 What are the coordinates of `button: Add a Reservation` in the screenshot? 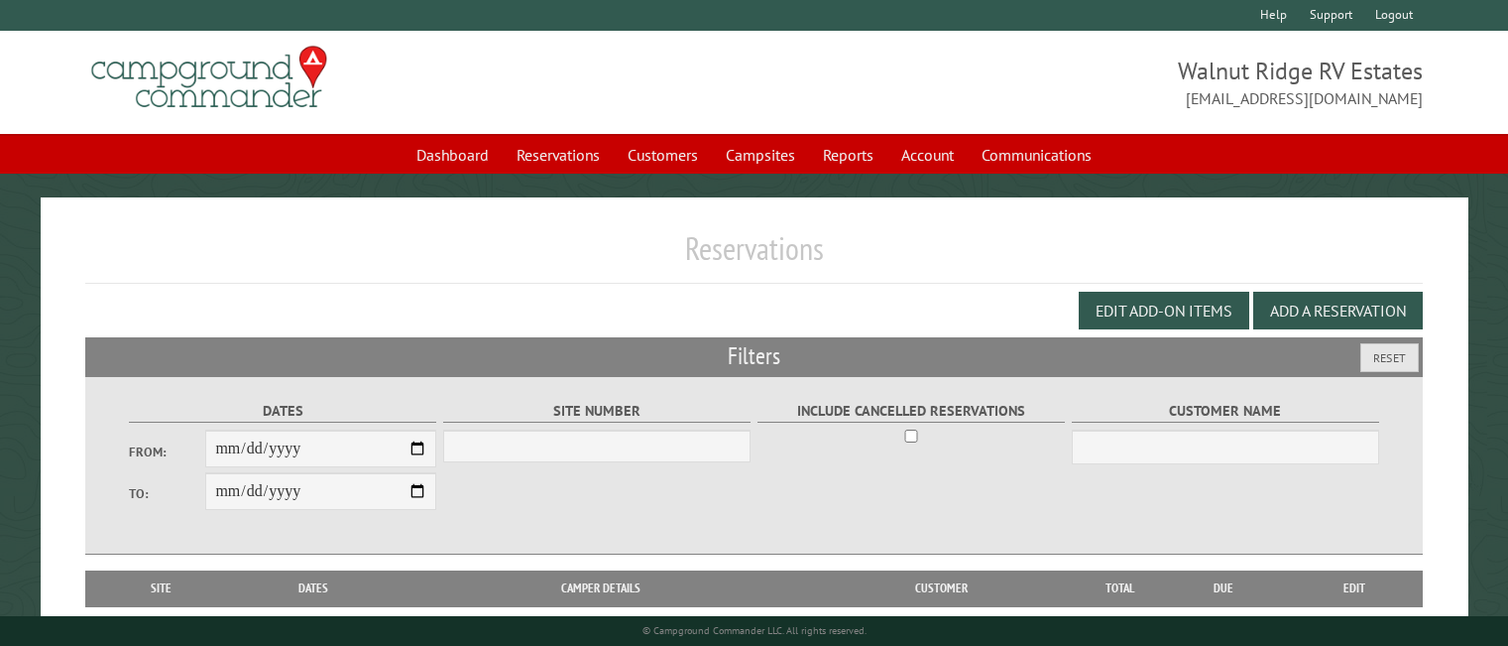 It's located at (1338, 310).